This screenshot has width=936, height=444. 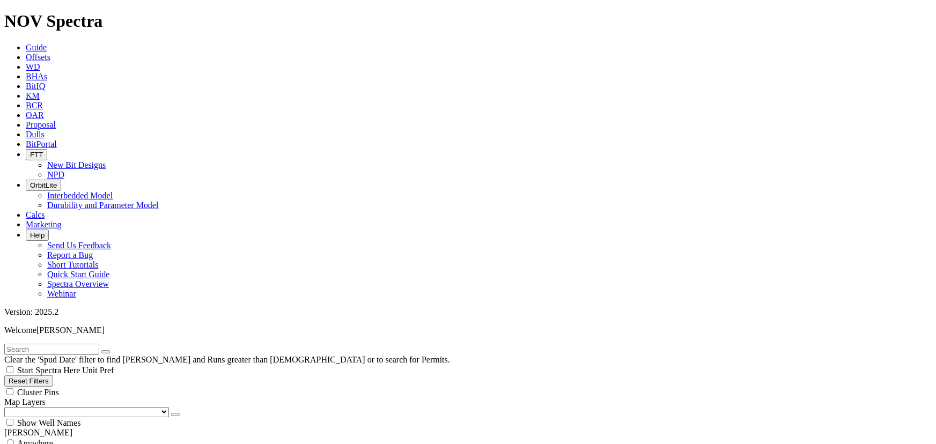 I want to click on a: Guide, so click(x=36, y=47).